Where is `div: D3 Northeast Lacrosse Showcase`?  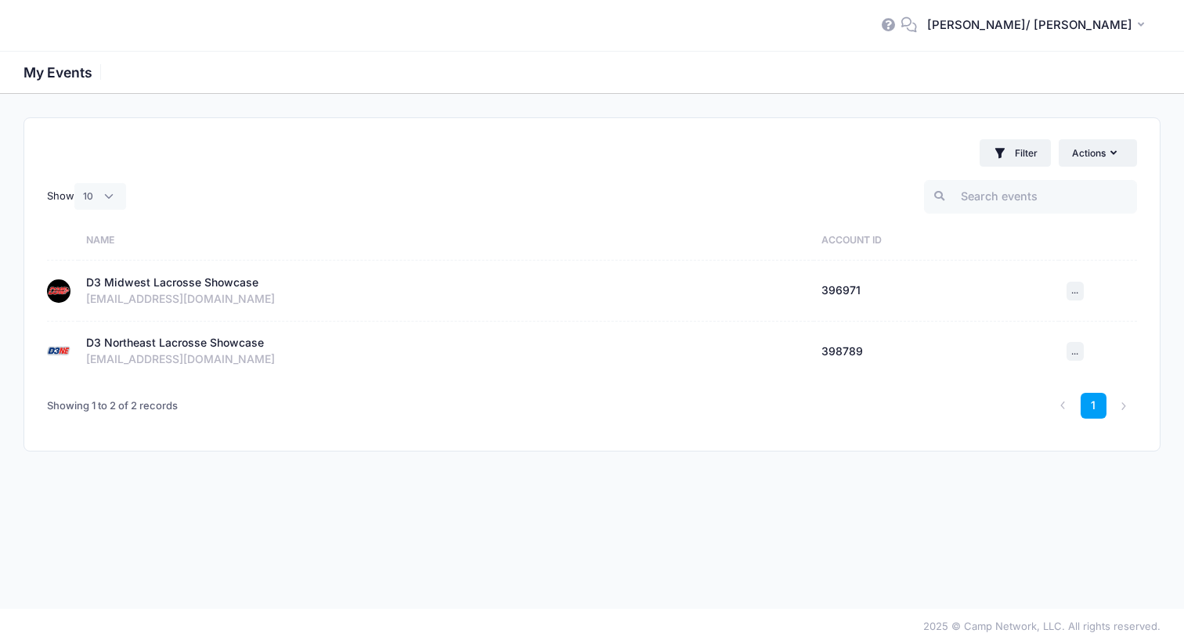
div: D3 Northeast Lacrosse Showcase is located at coordinates (175, 343).